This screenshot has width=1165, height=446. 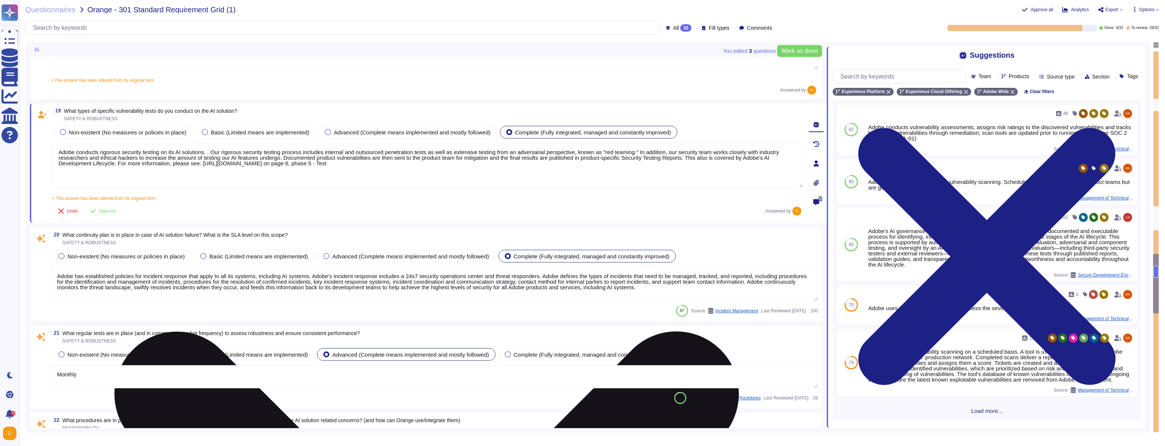 I want to click on span: Mark as done, so click(x=799, y=51).